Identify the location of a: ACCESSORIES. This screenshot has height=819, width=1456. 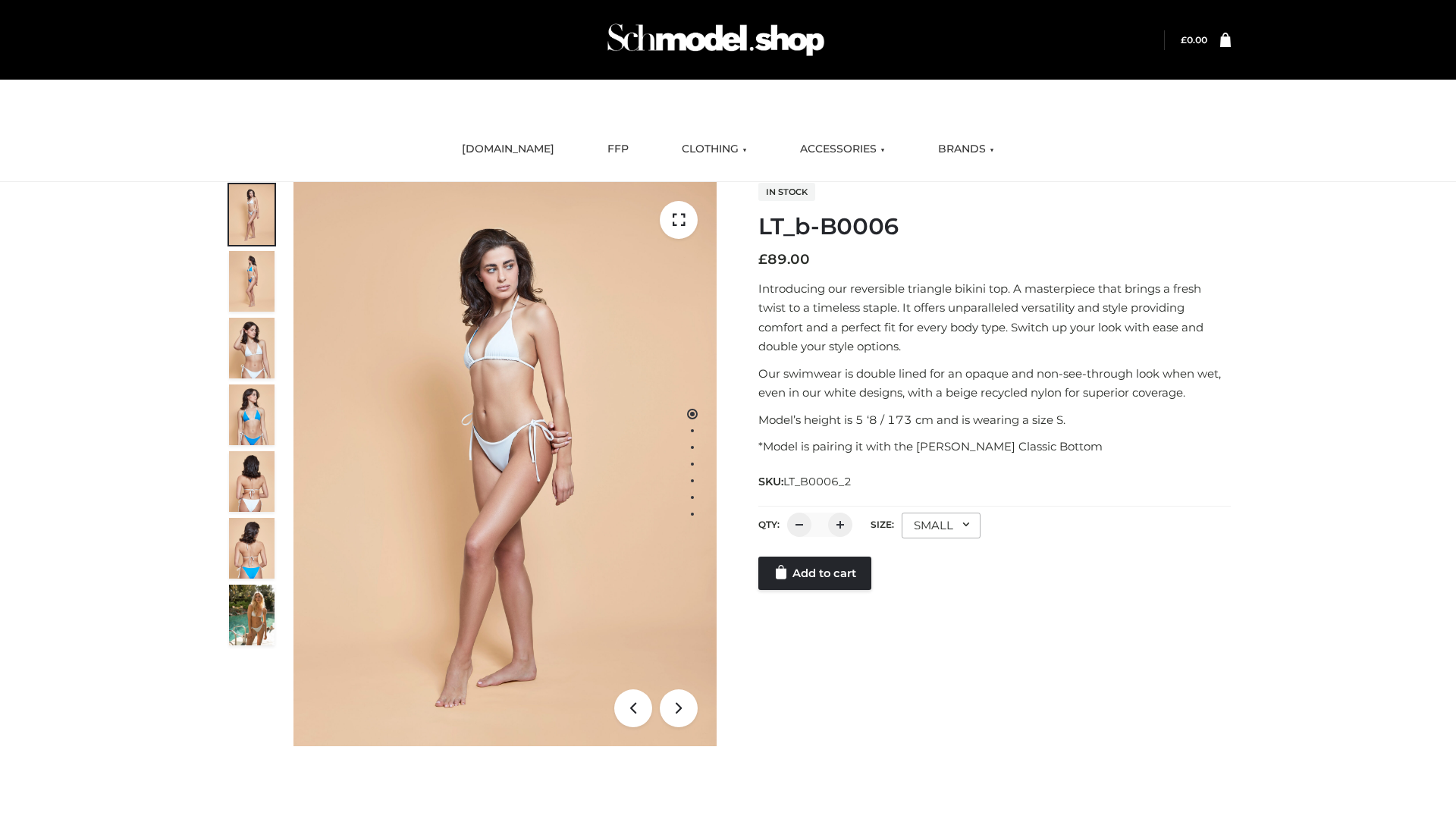
(843, 149).